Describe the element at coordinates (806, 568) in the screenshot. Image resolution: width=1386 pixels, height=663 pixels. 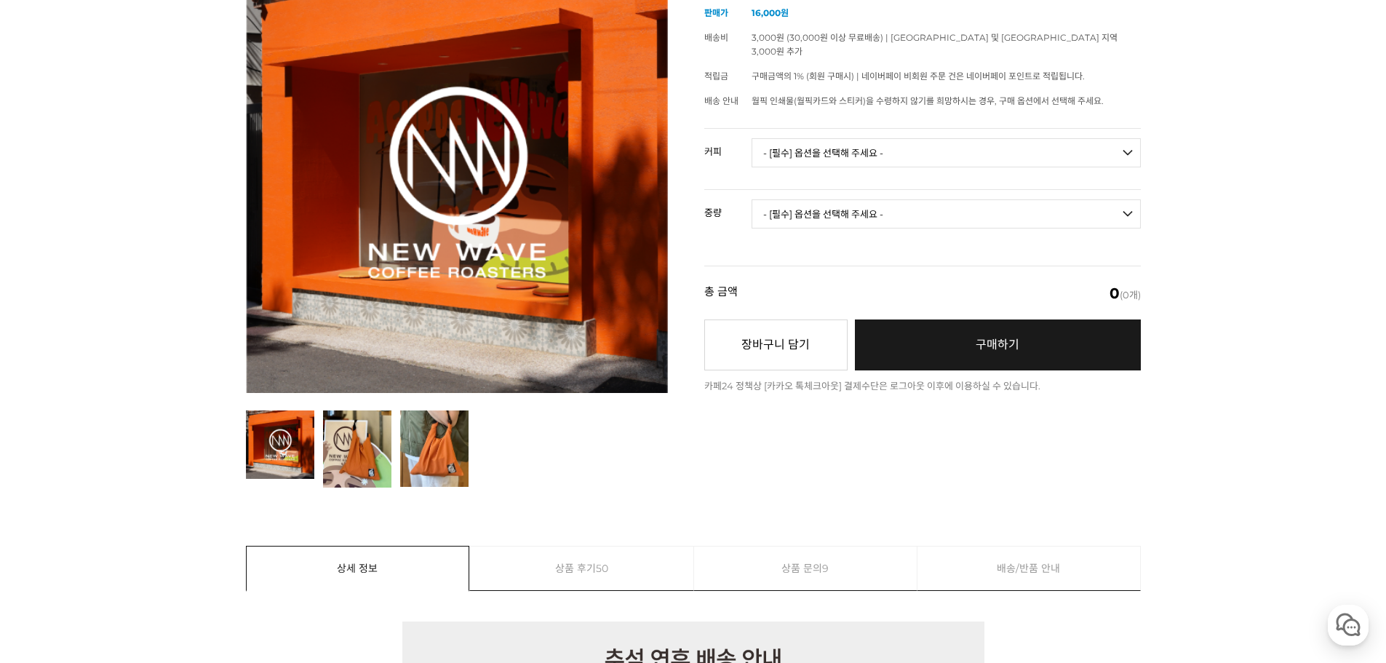
I see `a: 상품 문의9` at that location.